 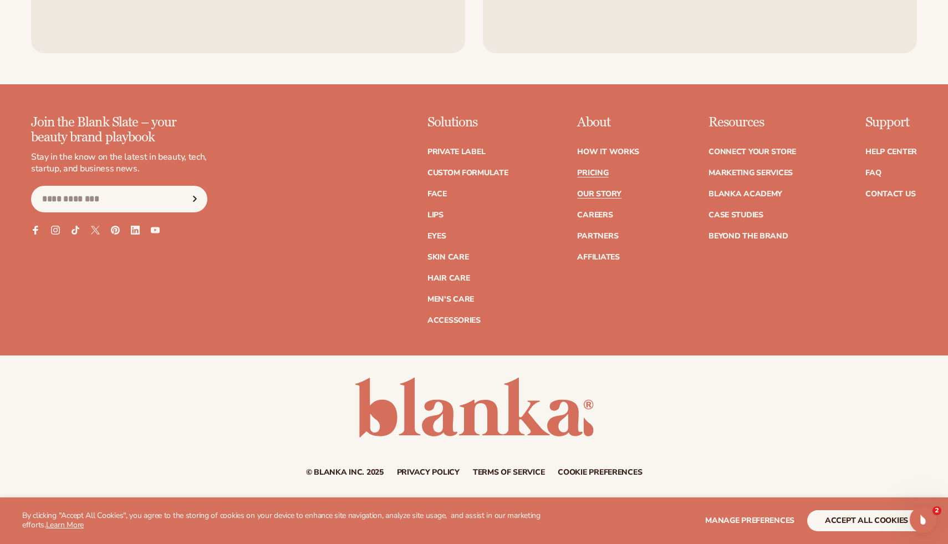 What do you see at coordinates (448, 257) in the screenshot?
I see `a: Skin Care` at bounding box center [448, 257].